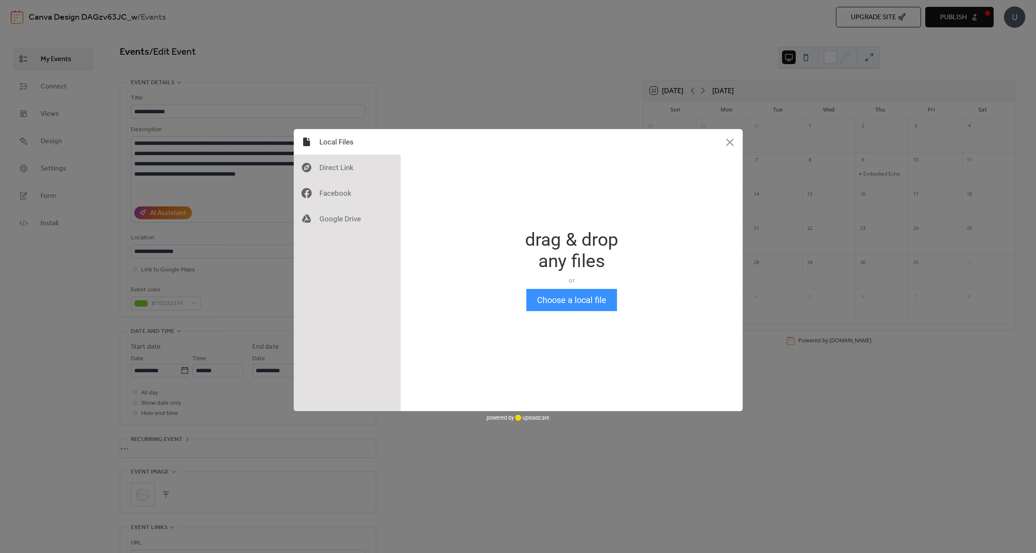  I want to click on button: Close, so click(730, 142).